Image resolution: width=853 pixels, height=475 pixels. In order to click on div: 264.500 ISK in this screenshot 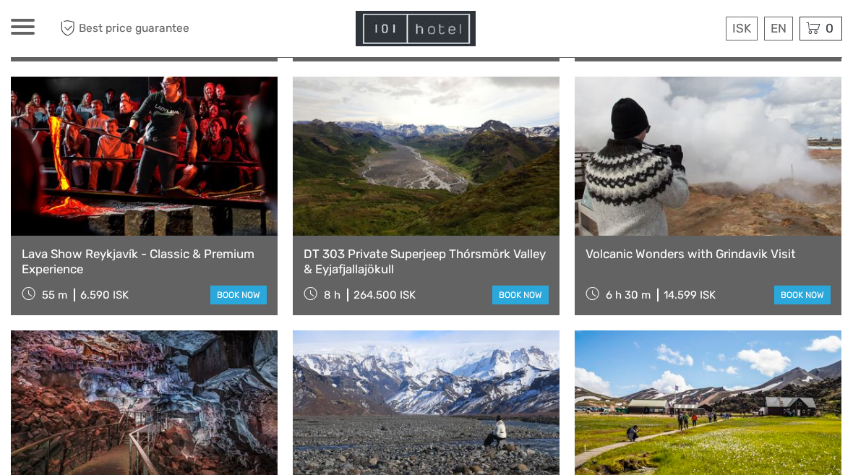, I will do `click(385, 295)`.